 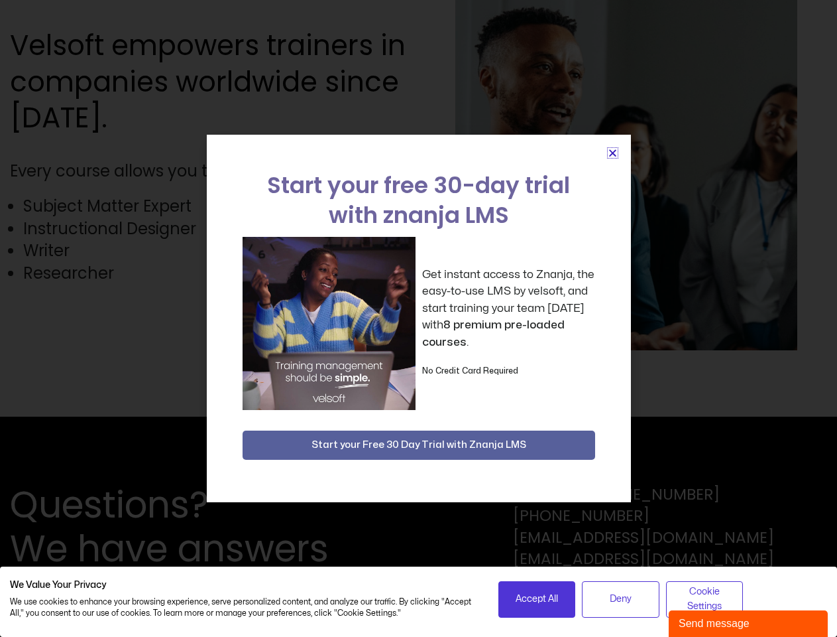 What do you see at coordinates (329, 323) in the screenshot?
I see `img: a woman sitting at her laptop dancing` at bounding box center [329, 323].